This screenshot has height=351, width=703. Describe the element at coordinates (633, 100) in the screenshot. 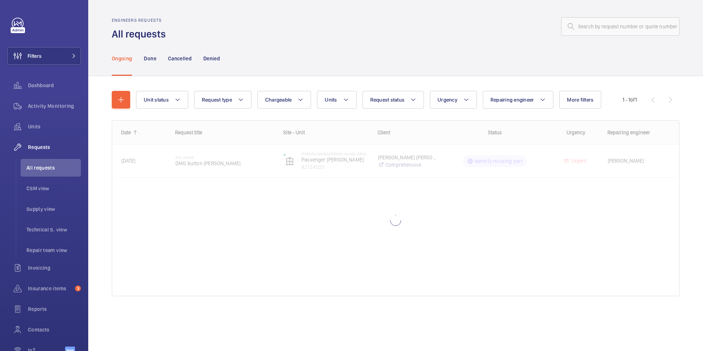

I see `span: of` at that location.